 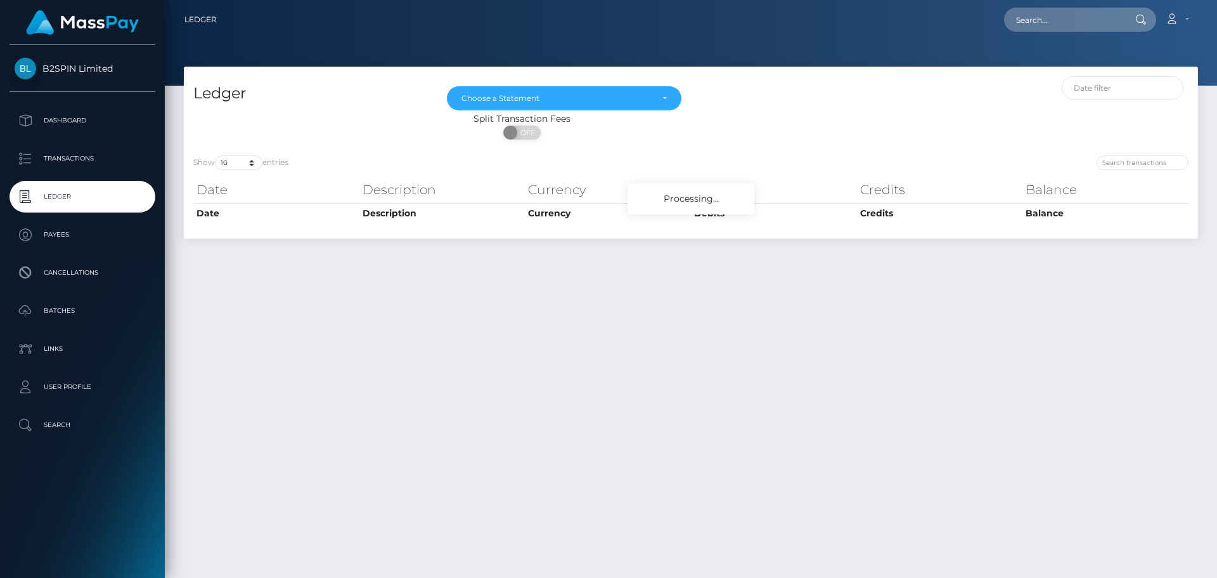 I want to click on h4: Ledger, so click(x=311, y=93).